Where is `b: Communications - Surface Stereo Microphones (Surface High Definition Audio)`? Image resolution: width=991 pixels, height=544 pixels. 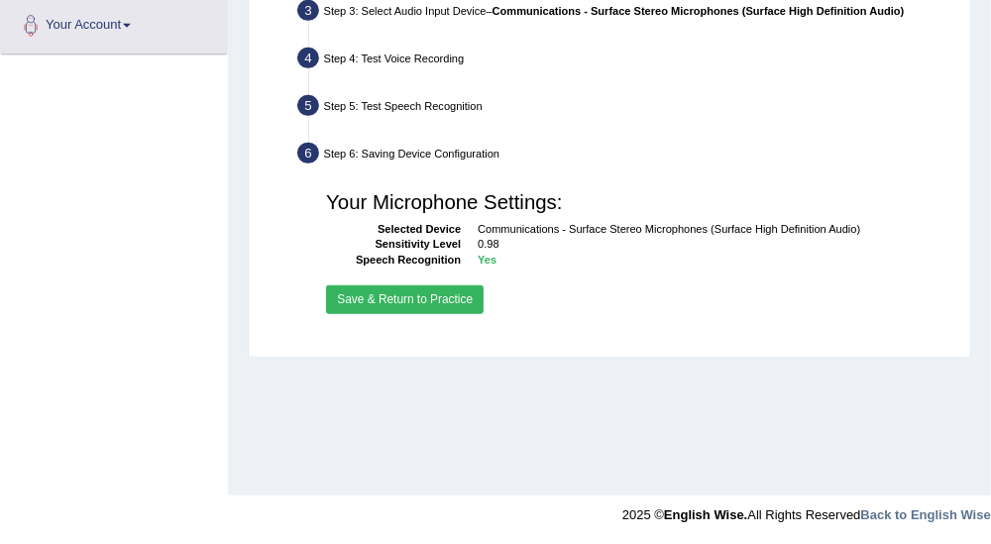
b: Communications - Surface Stereo Microphones (Surface High Definition Audio) is located at coordinates (698, 11).